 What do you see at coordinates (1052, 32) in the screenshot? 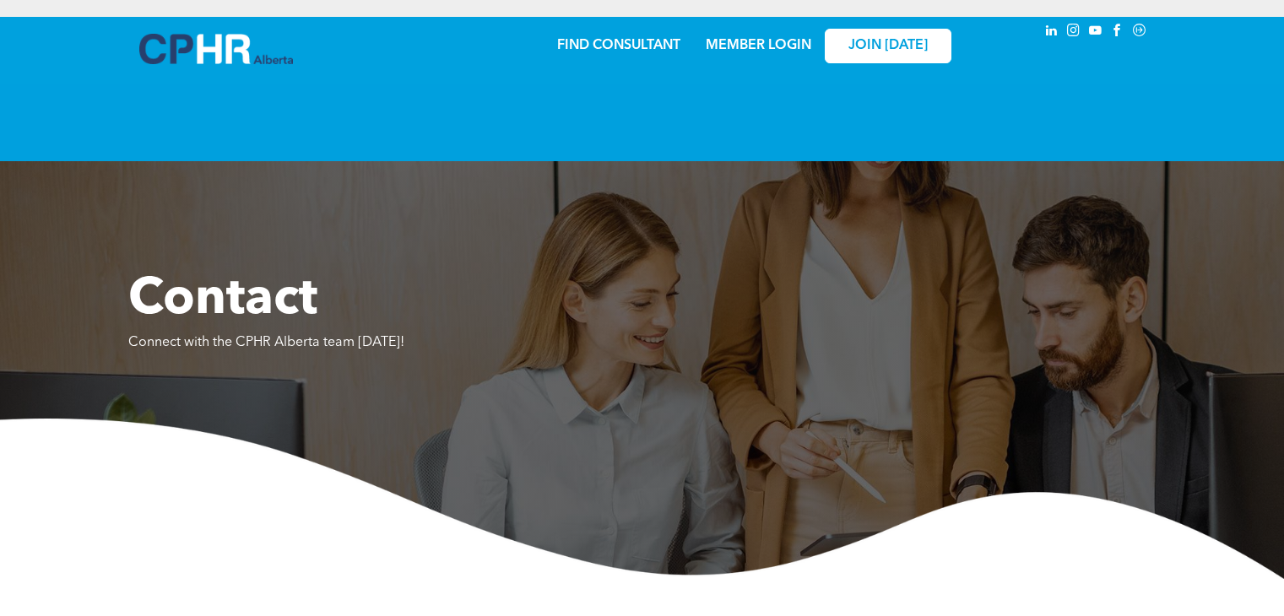
I see `a: linkedin` at bounding box center [1052, 32].